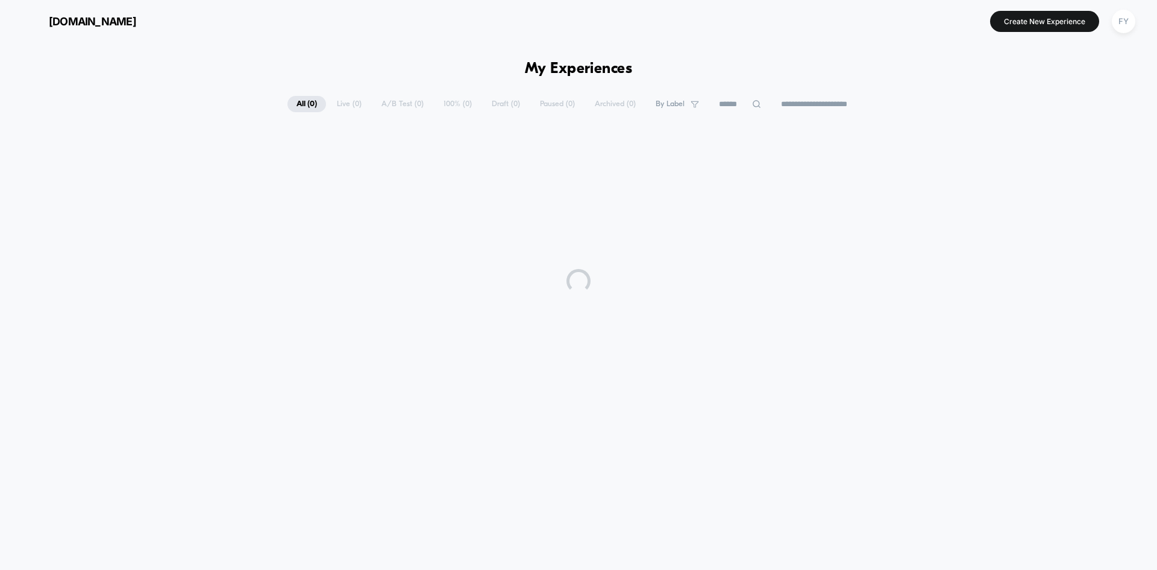 The height and width of the screenshot is (570, 1157). What do you see at coordinates (670, 104) in the screenshot?
I see `span: By Label` at bounding box center [670, 104].